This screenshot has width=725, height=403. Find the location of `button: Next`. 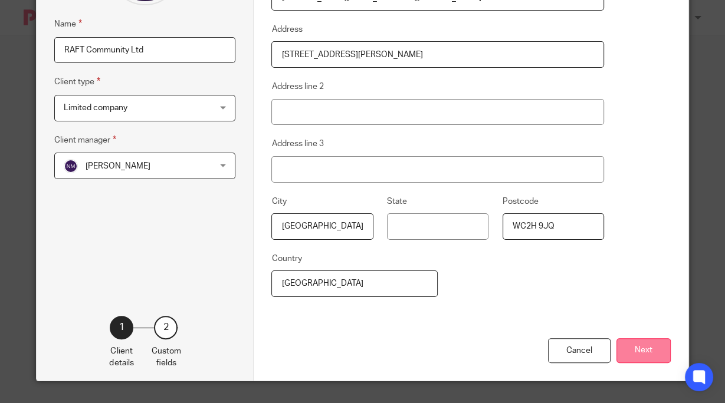

button: Next is located at coordinates (643, 351).